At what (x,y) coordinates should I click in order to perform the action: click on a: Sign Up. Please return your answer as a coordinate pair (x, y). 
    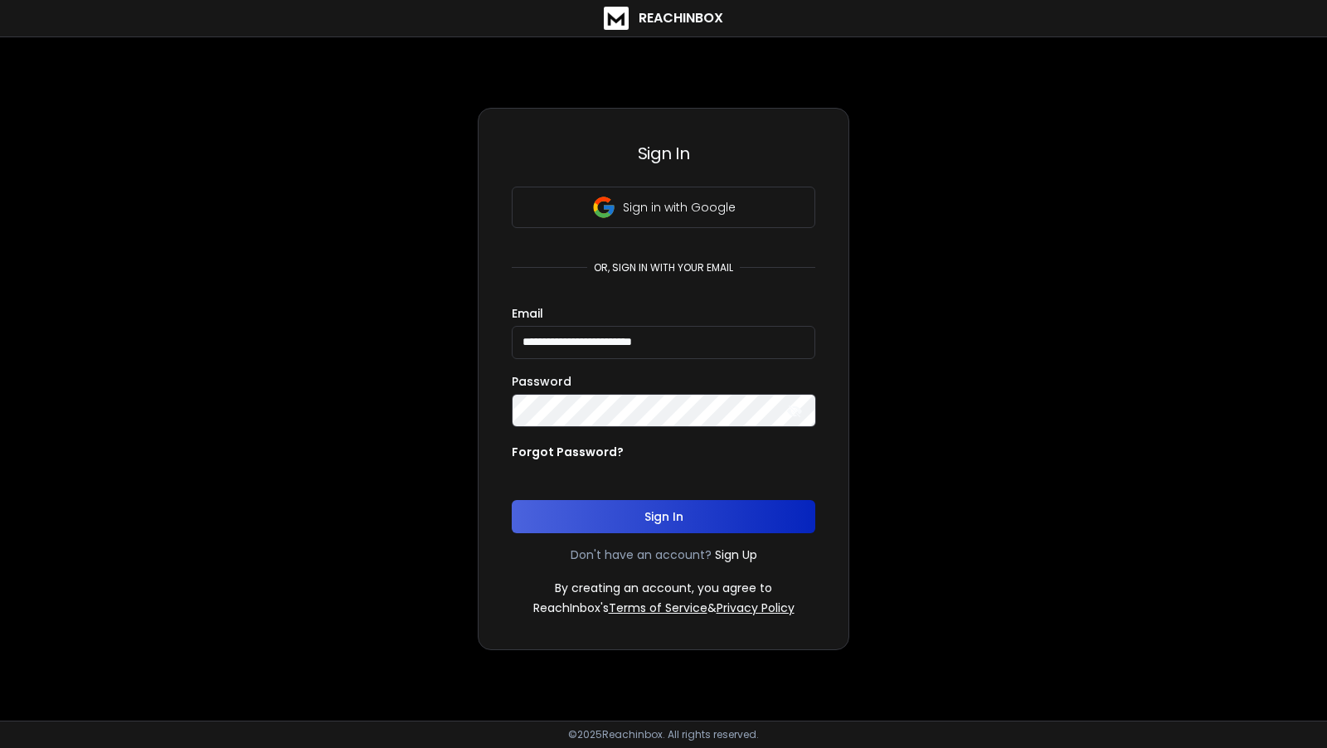
    Looking at the image, I should click on (735, 555).